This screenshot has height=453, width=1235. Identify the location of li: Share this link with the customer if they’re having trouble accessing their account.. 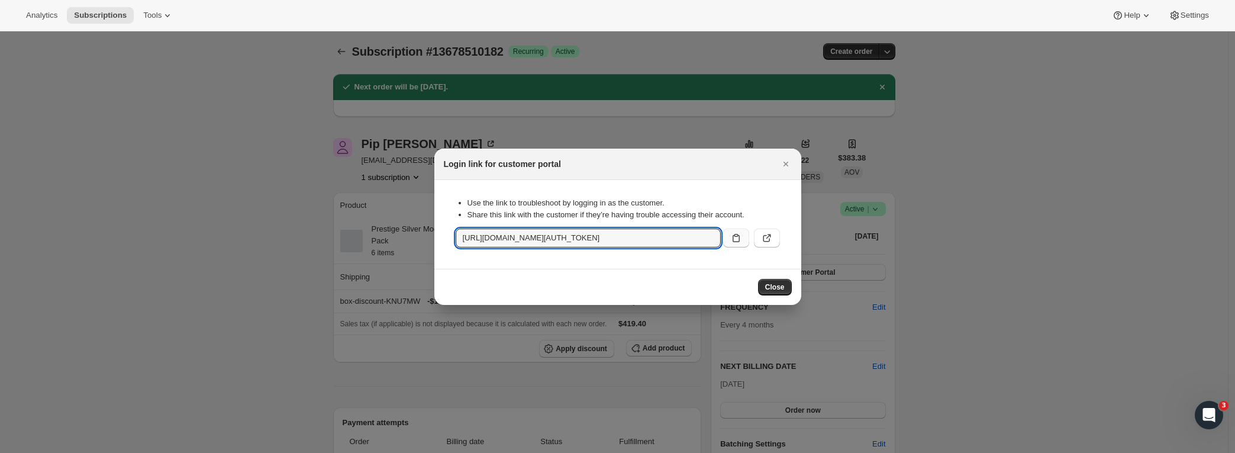
(624, 215).